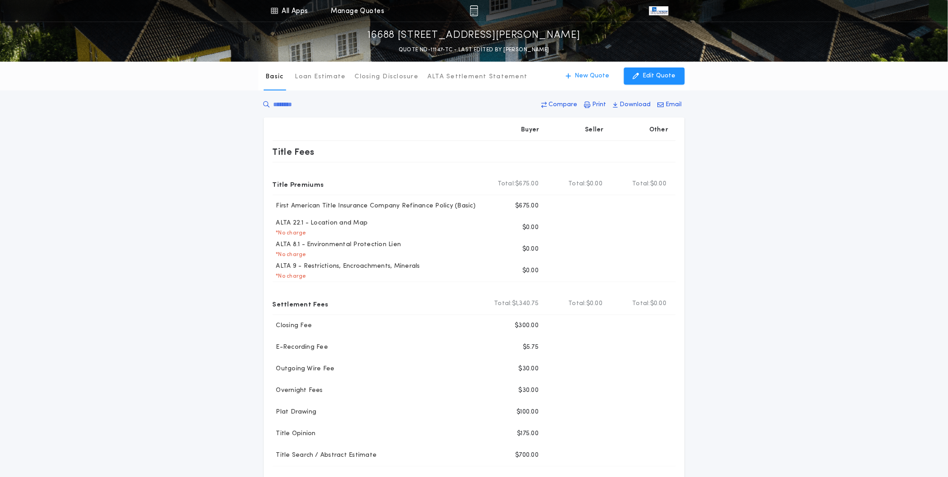 The image size is (948, 477). What do you see at coordinates (298, 184) in the screenshot?
I see `p: Title Premiums` at bounding box center [298, 184].